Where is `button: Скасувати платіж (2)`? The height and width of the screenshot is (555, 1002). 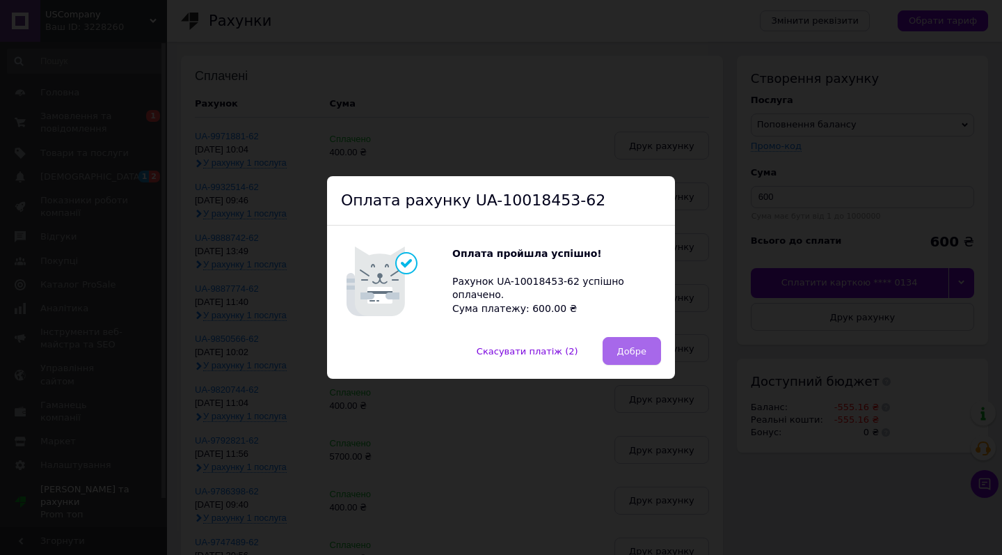 button: Скасувати платіж (2) is located at coordinates (528, 351).